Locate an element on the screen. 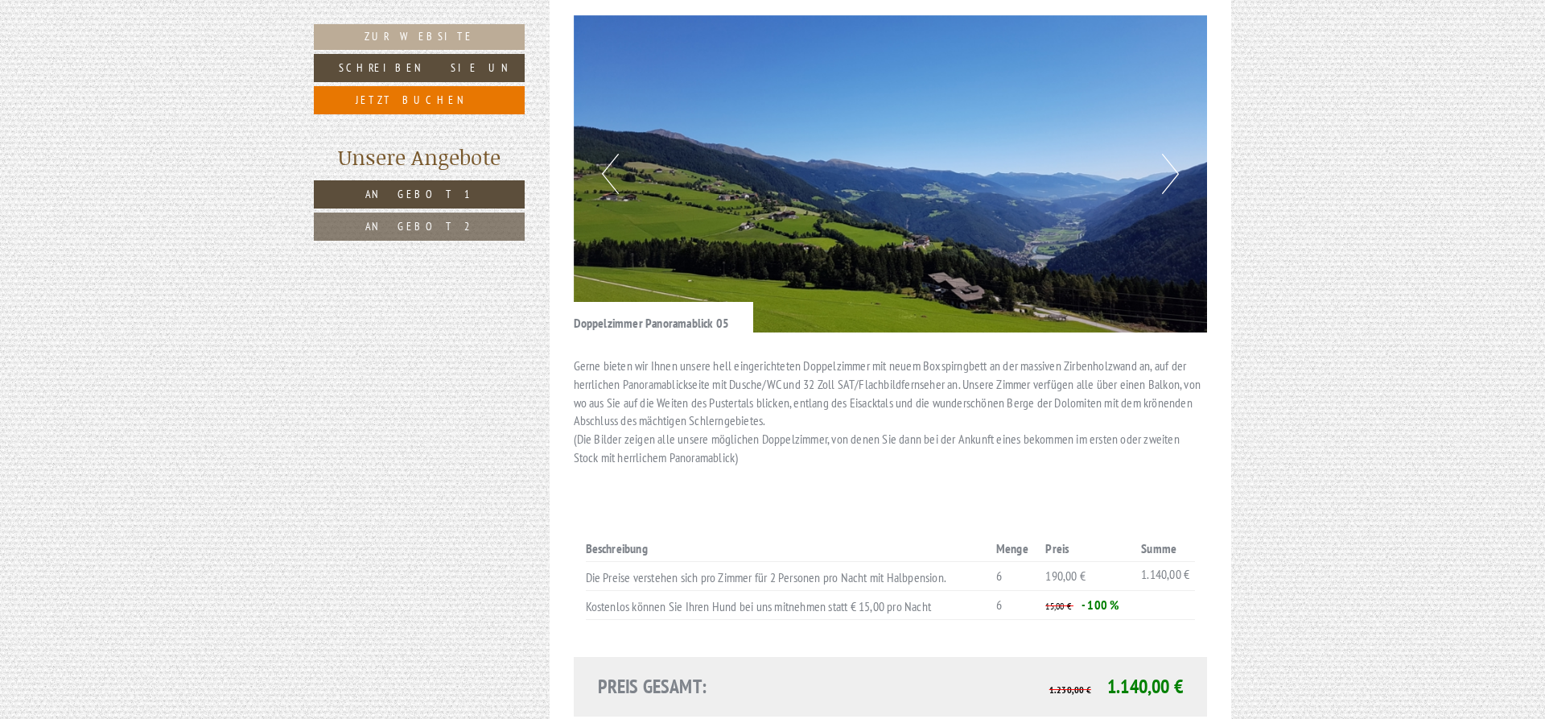  a: Jetzt buchen is located at coordinates (419, 100).